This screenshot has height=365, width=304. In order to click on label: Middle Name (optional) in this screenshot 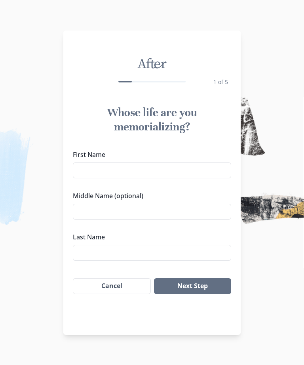, I will do `click(150, 196)`.